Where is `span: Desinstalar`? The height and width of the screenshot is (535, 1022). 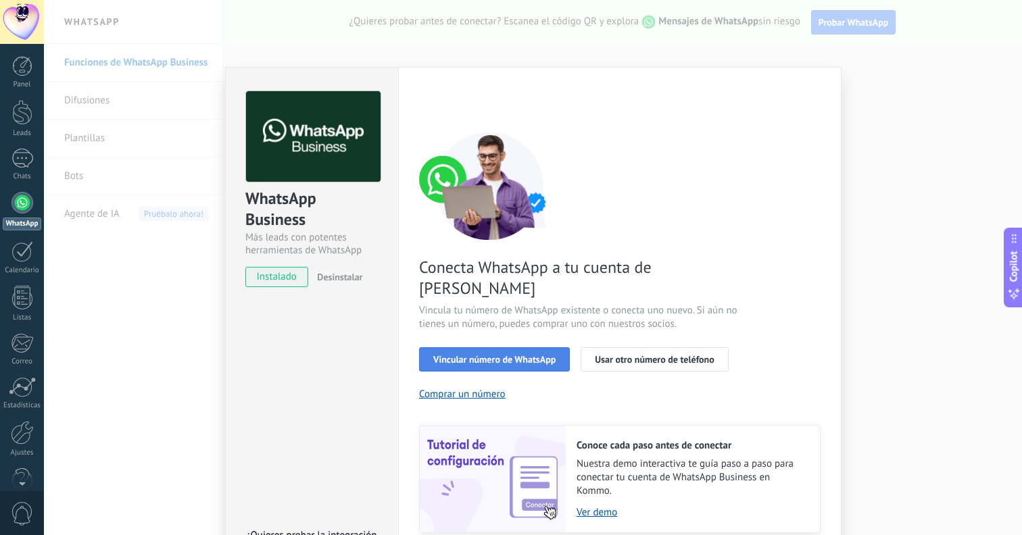 span: Desinstalar is located at coordinates (339, 277).